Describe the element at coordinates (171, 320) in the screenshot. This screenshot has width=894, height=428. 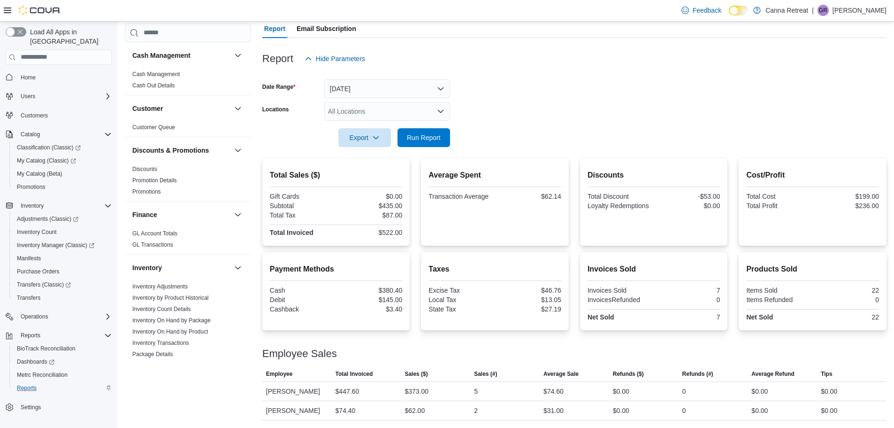
I see `span: Inventory On Hand by Package` at that location.